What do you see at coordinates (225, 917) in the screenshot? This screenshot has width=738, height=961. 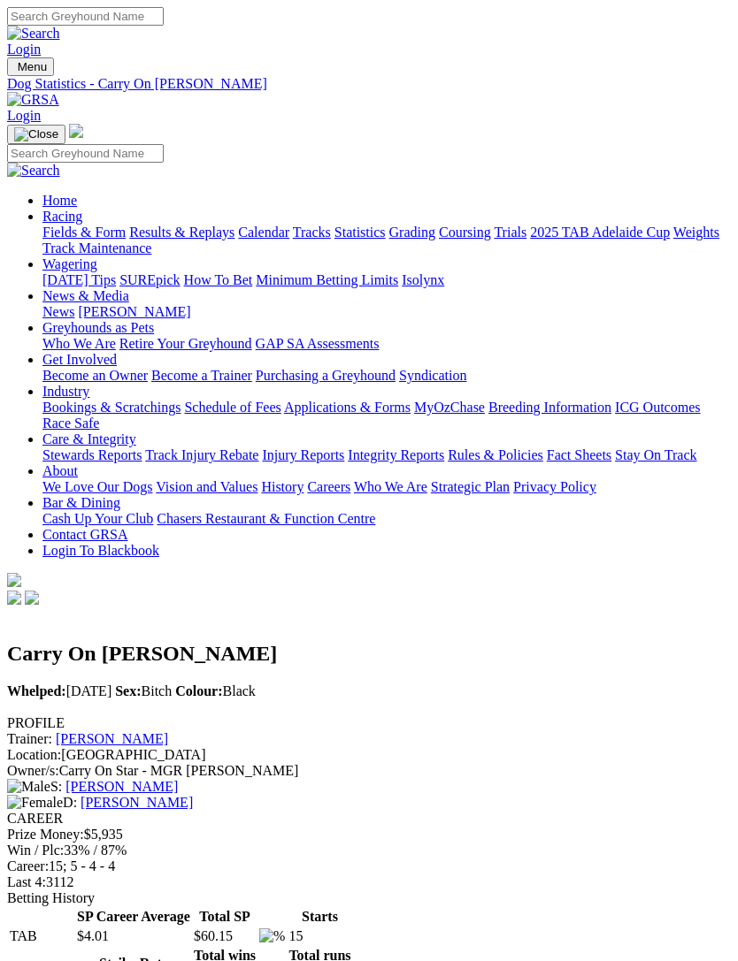 I see `th: Total SP` at bounding box center [225, 917].